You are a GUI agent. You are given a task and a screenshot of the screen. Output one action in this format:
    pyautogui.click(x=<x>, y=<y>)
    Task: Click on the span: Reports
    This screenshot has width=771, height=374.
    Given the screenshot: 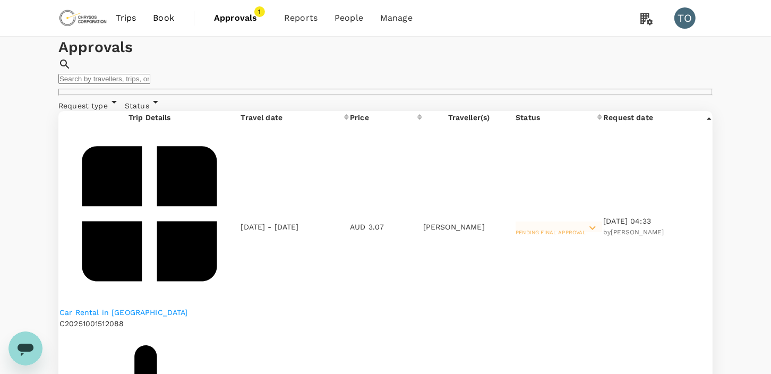 What is the action you would take?
    pyautogui.click(x=301, y=18)
    